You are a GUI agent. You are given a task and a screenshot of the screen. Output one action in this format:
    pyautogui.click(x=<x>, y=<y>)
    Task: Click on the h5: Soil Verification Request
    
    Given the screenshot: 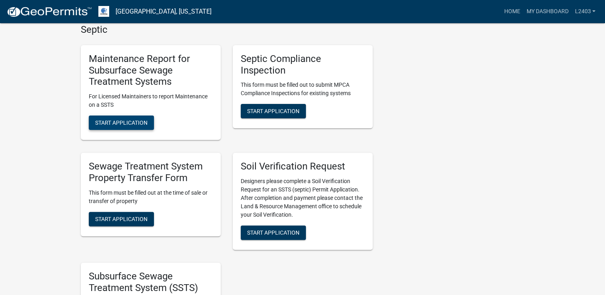 What is the action you would take?
    pyautogui.click(x=303, y=166)
    